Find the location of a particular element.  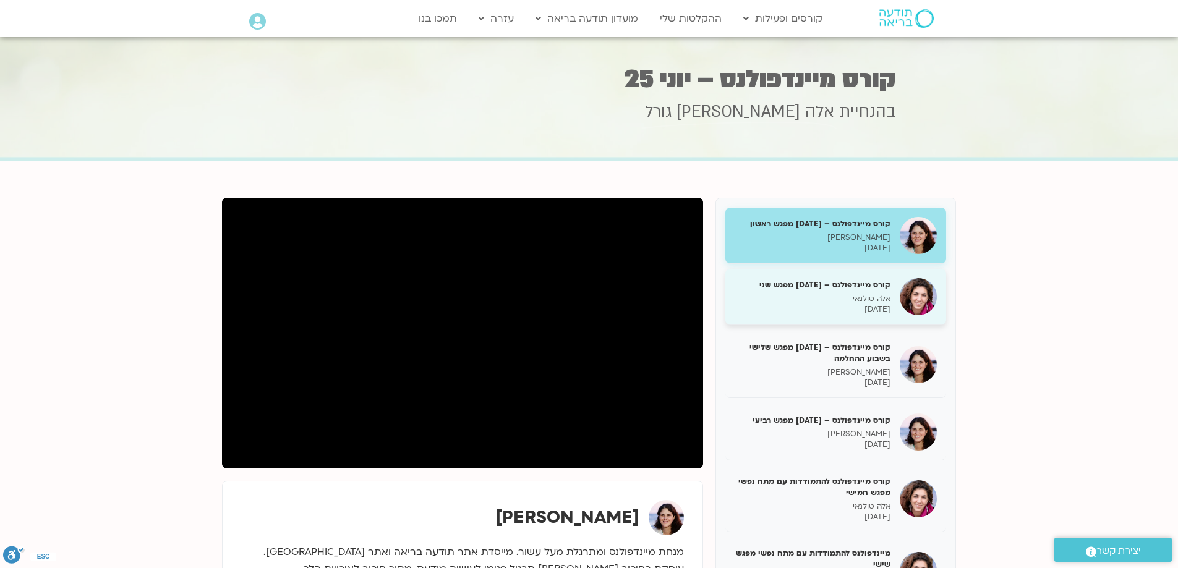

span: יצירת קשר is located at coordinates (1118, 551).